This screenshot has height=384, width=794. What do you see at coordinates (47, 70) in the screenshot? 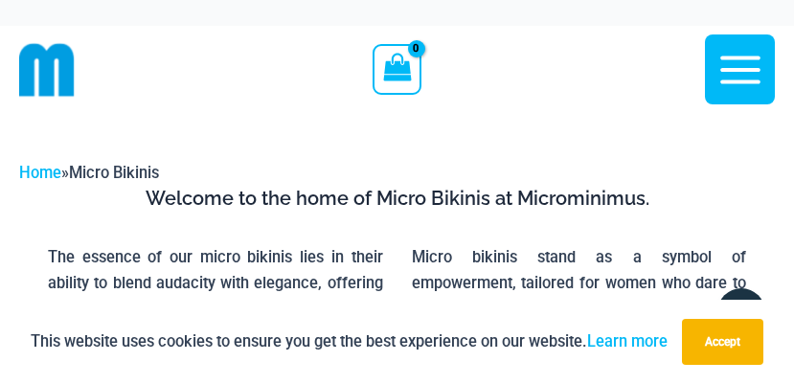
I see `img: cropped mm emblem` at bounding box center [47, 70].